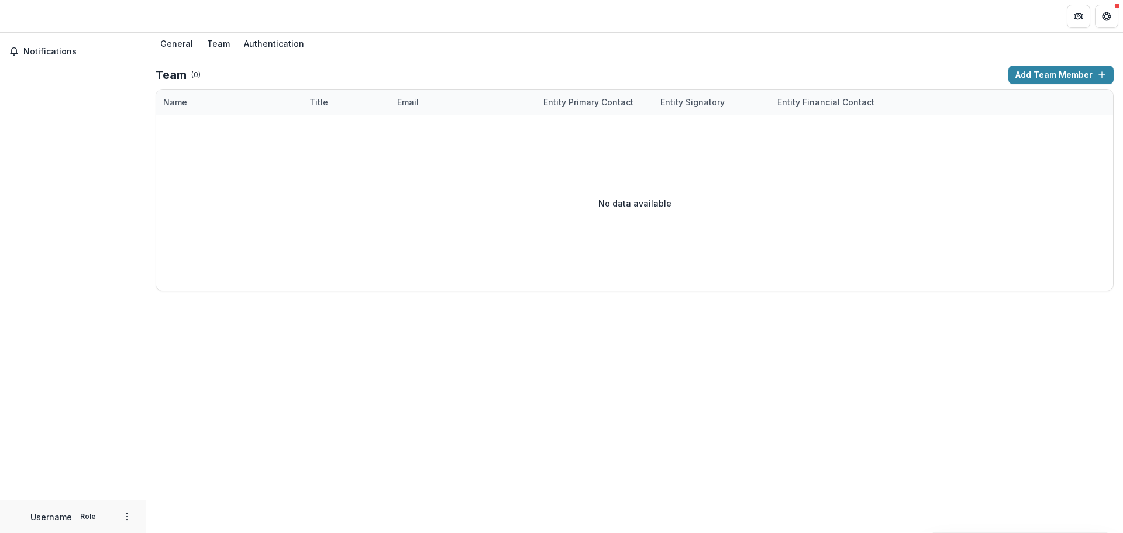 This screenshot has width=1123, height=533. I want to click on p: Role, so click(88, 516).